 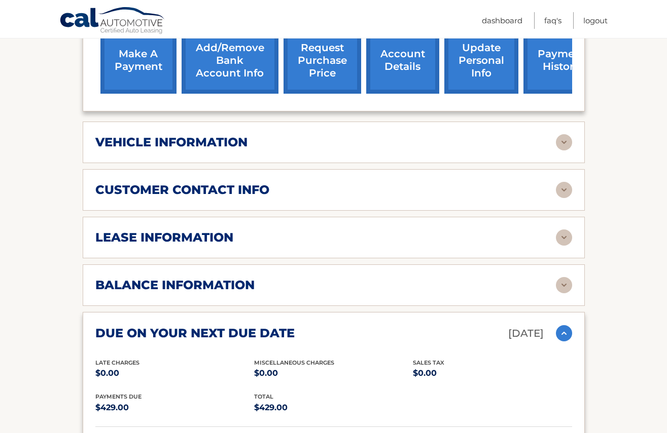 I want to click on h2: due on your next due date, so click(x=195, y=334).